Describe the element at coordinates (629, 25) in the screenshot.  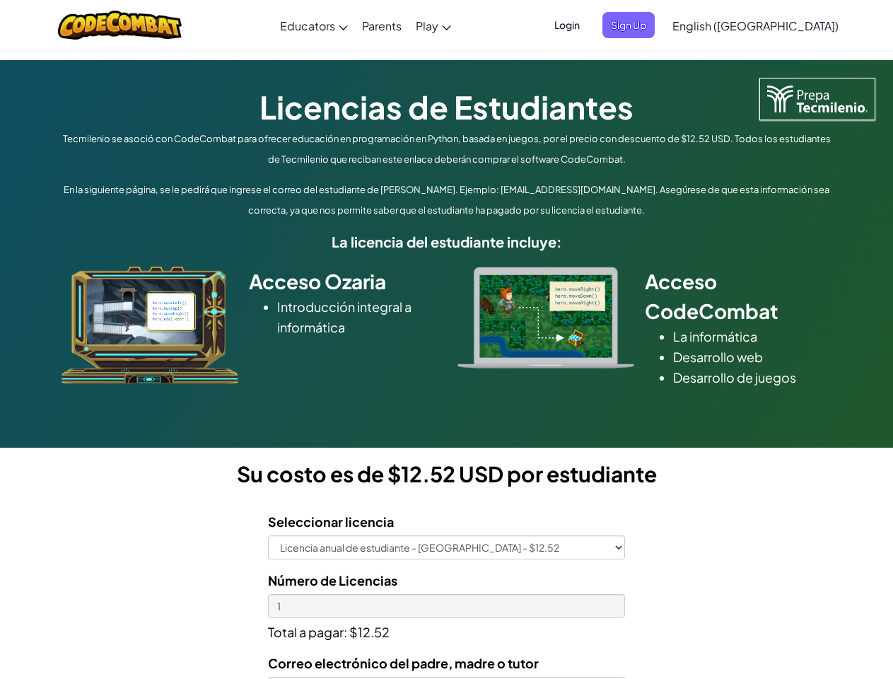
I see `span: Sign Up` at that location.